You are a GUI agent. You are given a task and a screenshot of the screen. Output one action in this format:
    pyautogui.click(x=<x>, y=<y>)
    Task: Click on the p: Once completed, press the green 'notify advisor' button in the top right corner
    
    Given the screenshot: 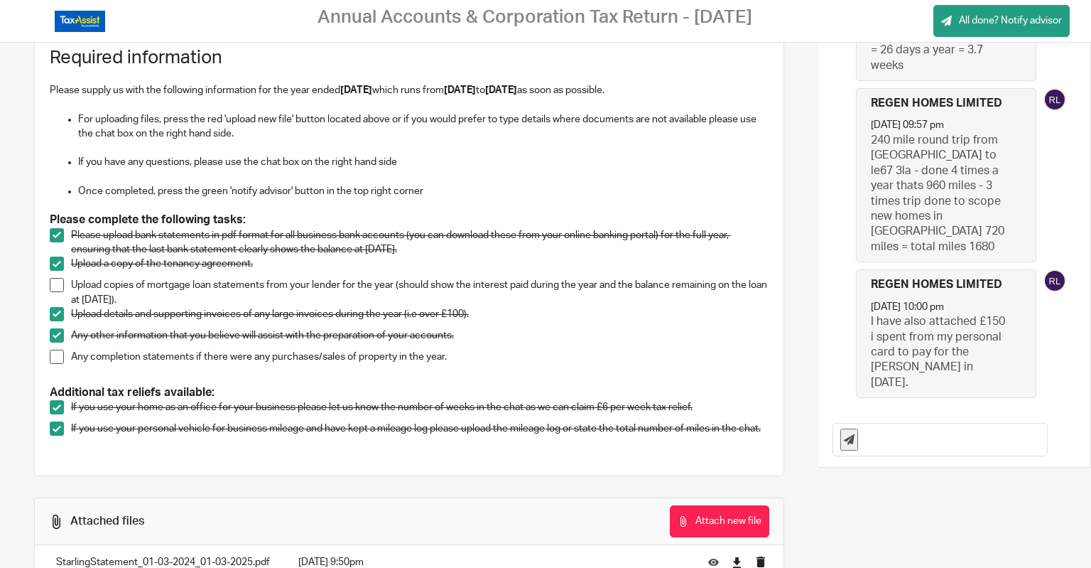 What is the action you would take?
    pyautogui.click(x=423, y=191)
    